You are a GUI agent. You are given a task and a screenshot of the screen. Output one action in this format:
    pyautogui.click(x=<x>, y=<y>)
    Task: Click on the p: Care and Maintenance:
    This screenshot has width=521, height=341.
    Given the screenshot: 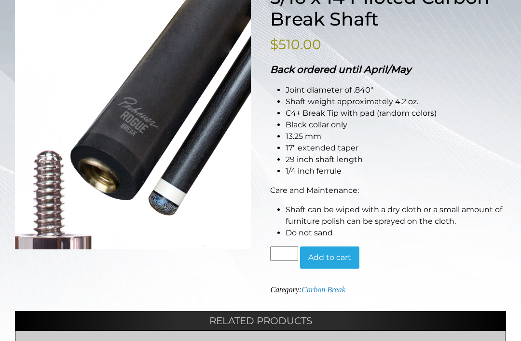 What is the action you would take?
    pyautogui.click(x=388, y=190)
    